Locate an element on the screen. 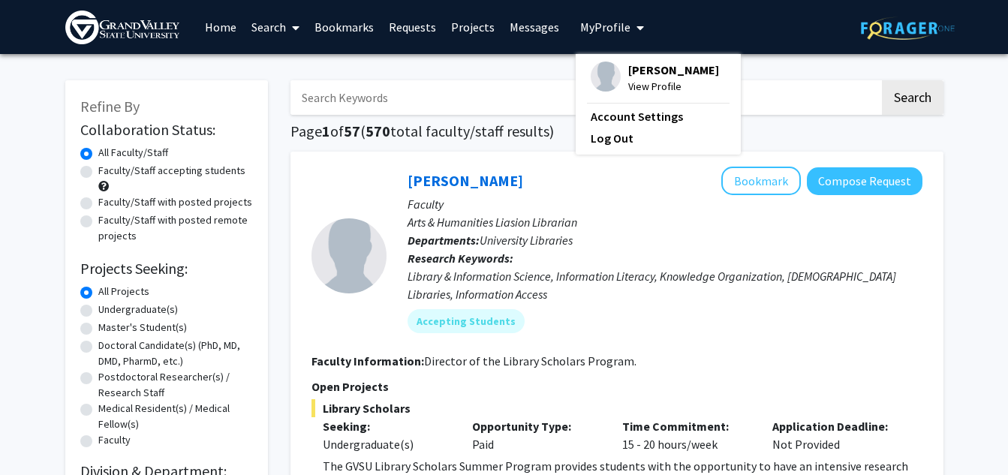 The height and width of the screenshot is (475, 1008). p: Open Projects is located at coordinates (617, 387).